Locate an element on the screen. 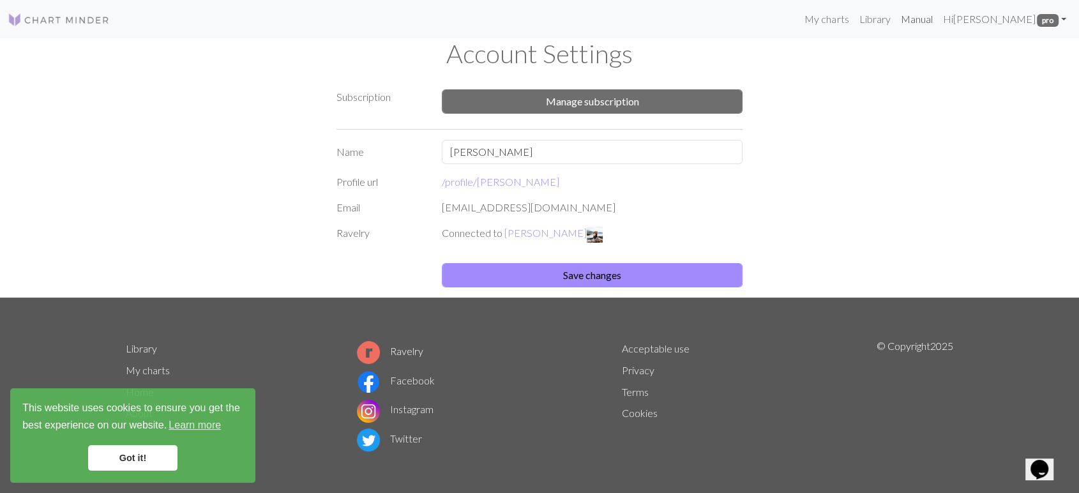  button: Save changes is located at coordinates (592, 275).